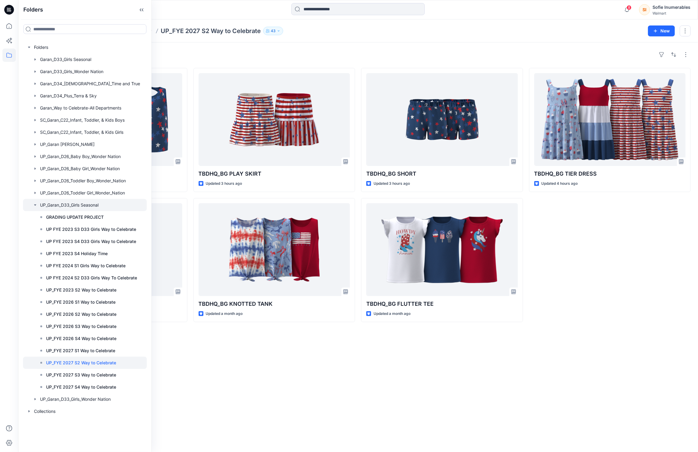 The width and height of the screenshot is (698, 452). I want to click on p: UP FYE 2024 S1 Girls Way to Celebrate, so click(86, 266).